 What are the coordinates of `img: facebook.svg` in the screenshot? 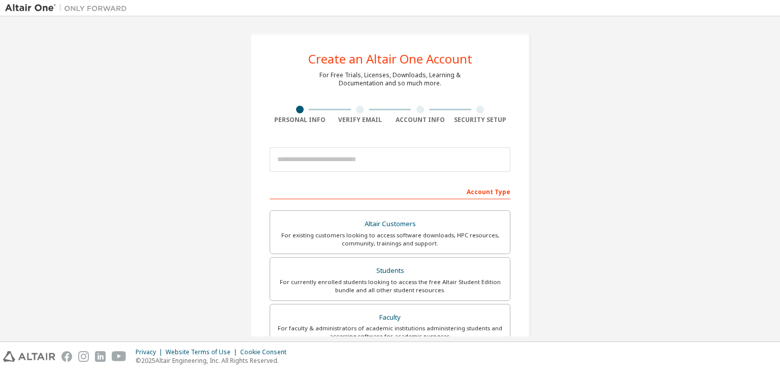 It's located at (67, 356).